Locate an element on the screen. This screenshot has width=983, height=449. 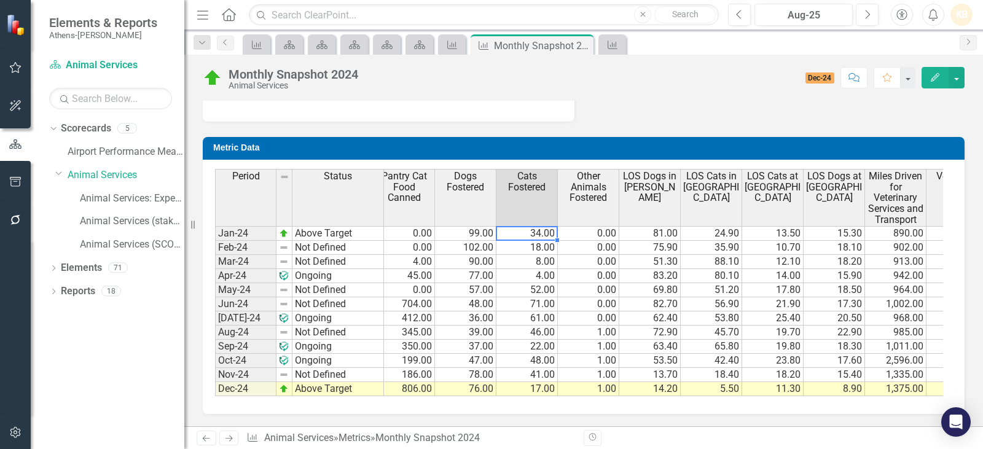
td: 34.00 is located at coordinates (527, 233).